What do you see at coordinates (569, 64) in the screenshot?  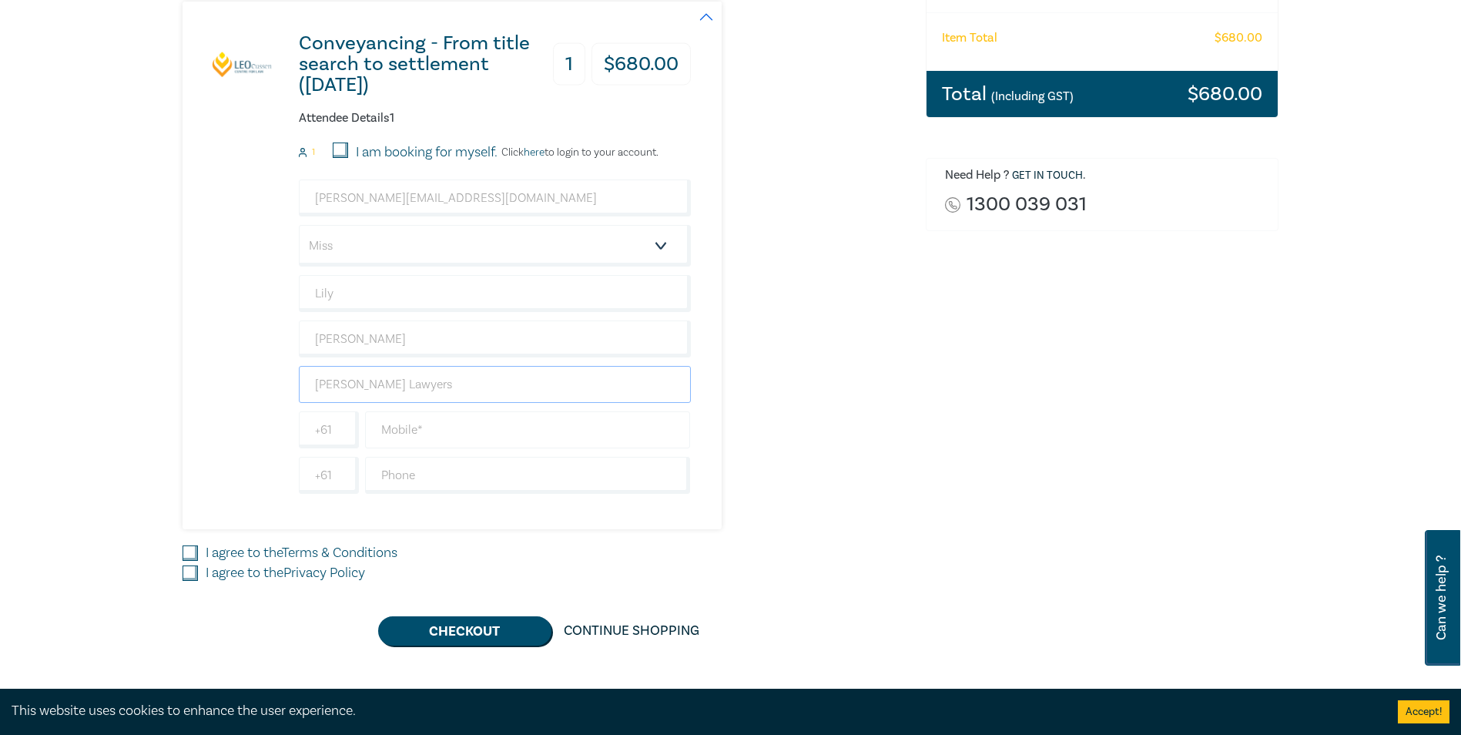 I see `h3: 1` at bounding box center [569, 64].